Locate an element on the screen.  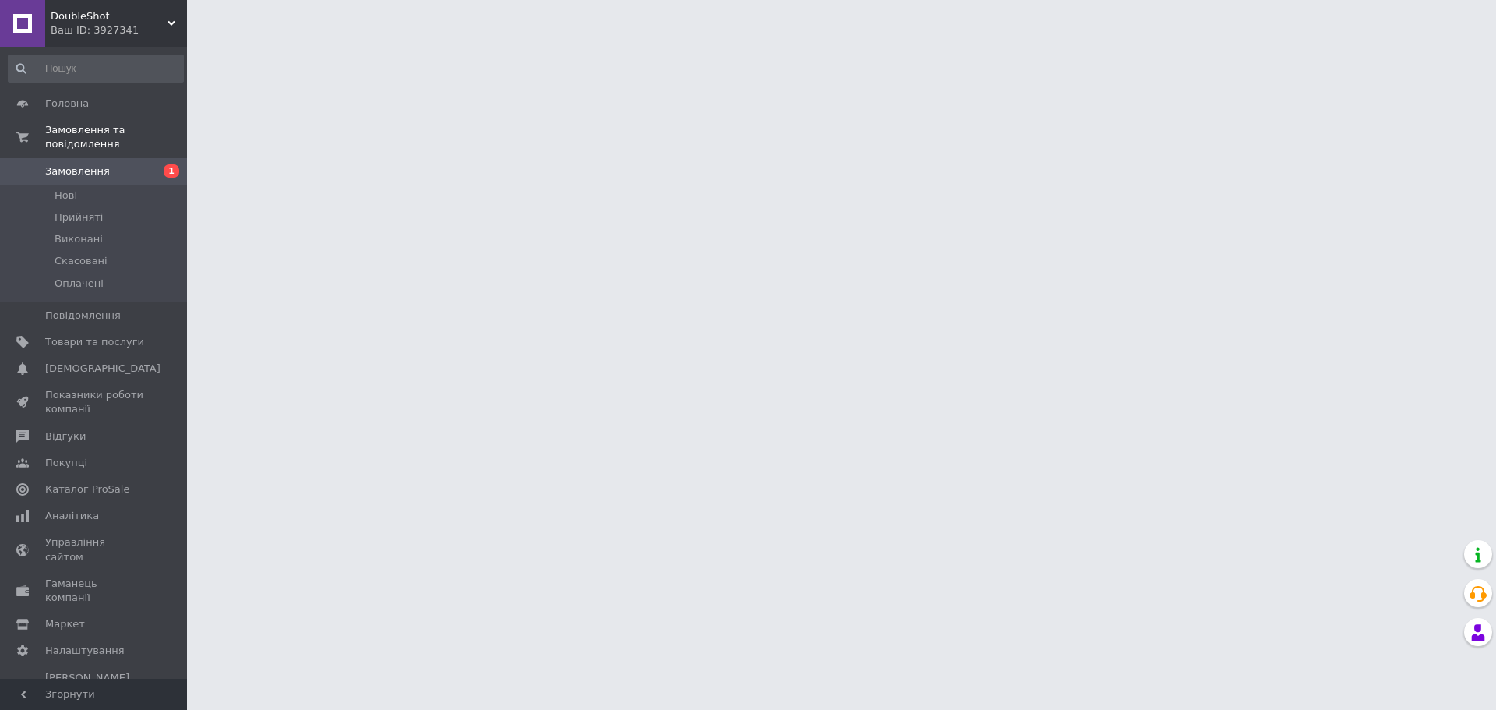
span: Відгуки is located at coordinates (65, 436).